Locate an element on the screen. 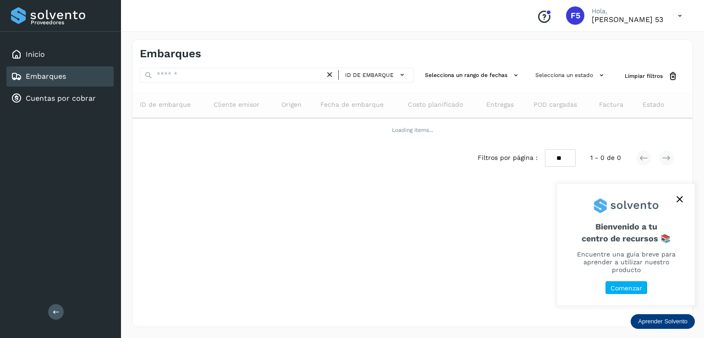 This screenshot has width=704, height=338. span: Bienvenido a tu is located at coordinates (626, 232).